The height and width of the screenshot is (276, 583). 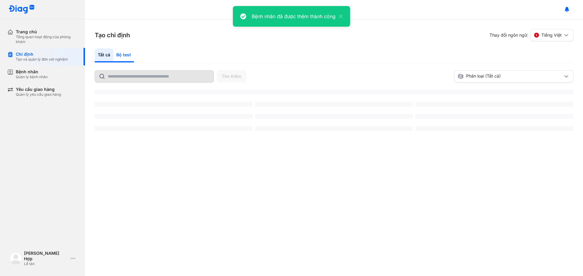 What do you see at coordinates (339, 16) in the screenshot?
I see `button: close` at bounding box center [339, 16].